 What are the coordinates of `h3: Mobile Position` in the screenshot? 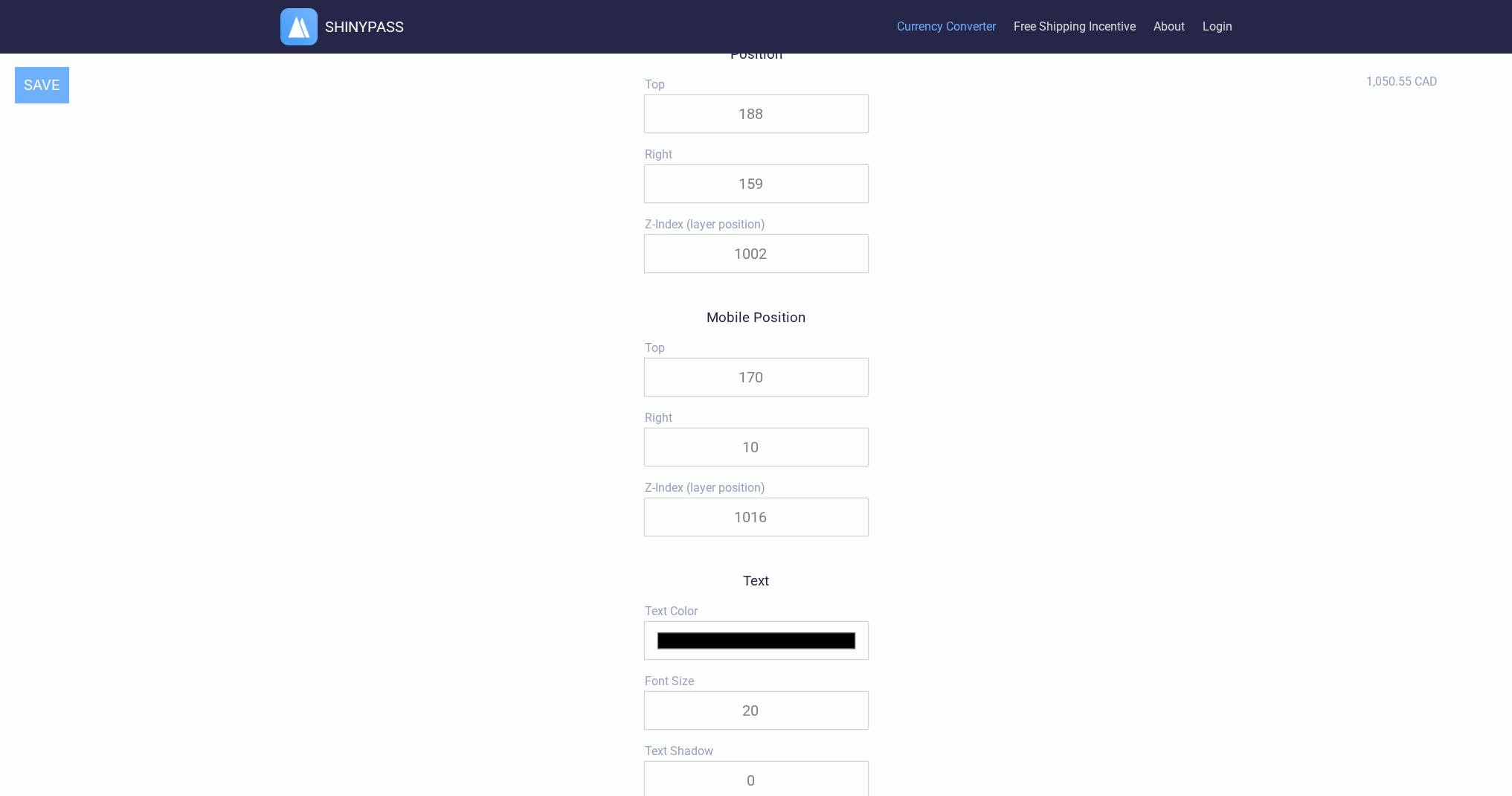 It's located at (756, 318).